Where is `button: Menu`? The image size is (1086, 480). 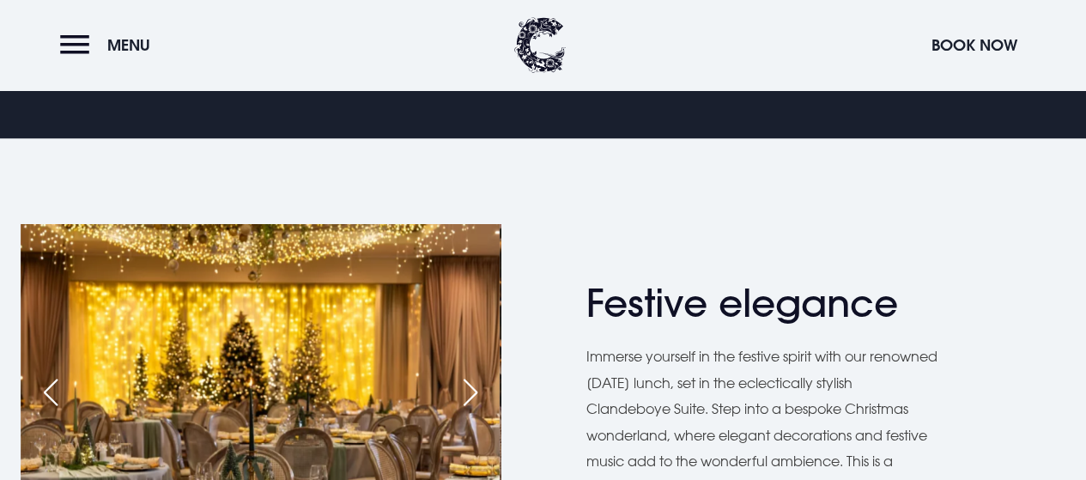
button: Menu is located at coordinates (109, 45).